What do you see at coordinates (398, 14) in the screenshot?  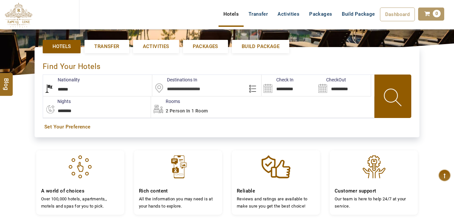 I see `span: Dashboard` at bounding box center [398, 14].